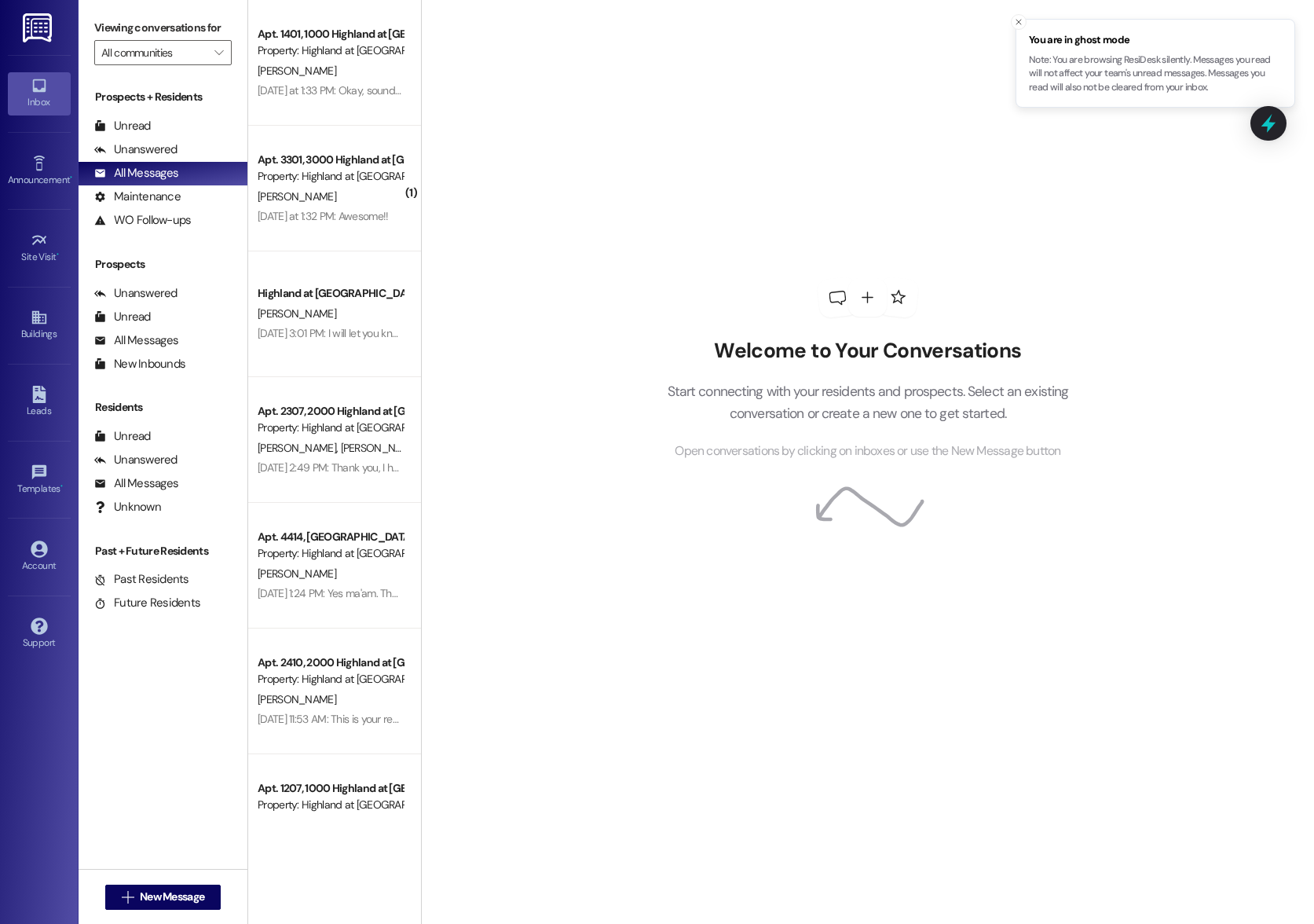  I want to click on p: Note: You are browsing ResiDesk silently. Messages you read will not affect your team's unread me..., so click(1155, 74).